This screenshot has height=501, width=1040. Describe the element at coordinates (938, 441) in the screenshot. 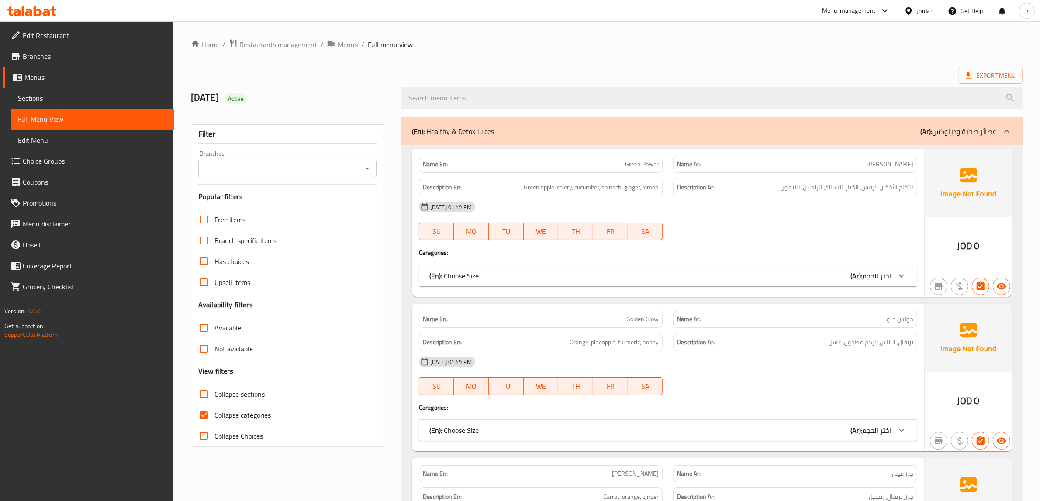

I see `button: Not branch specific item` at that location.